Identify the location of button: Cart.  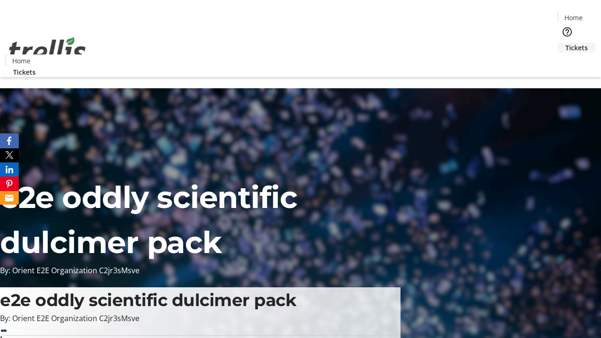
(568, 62).